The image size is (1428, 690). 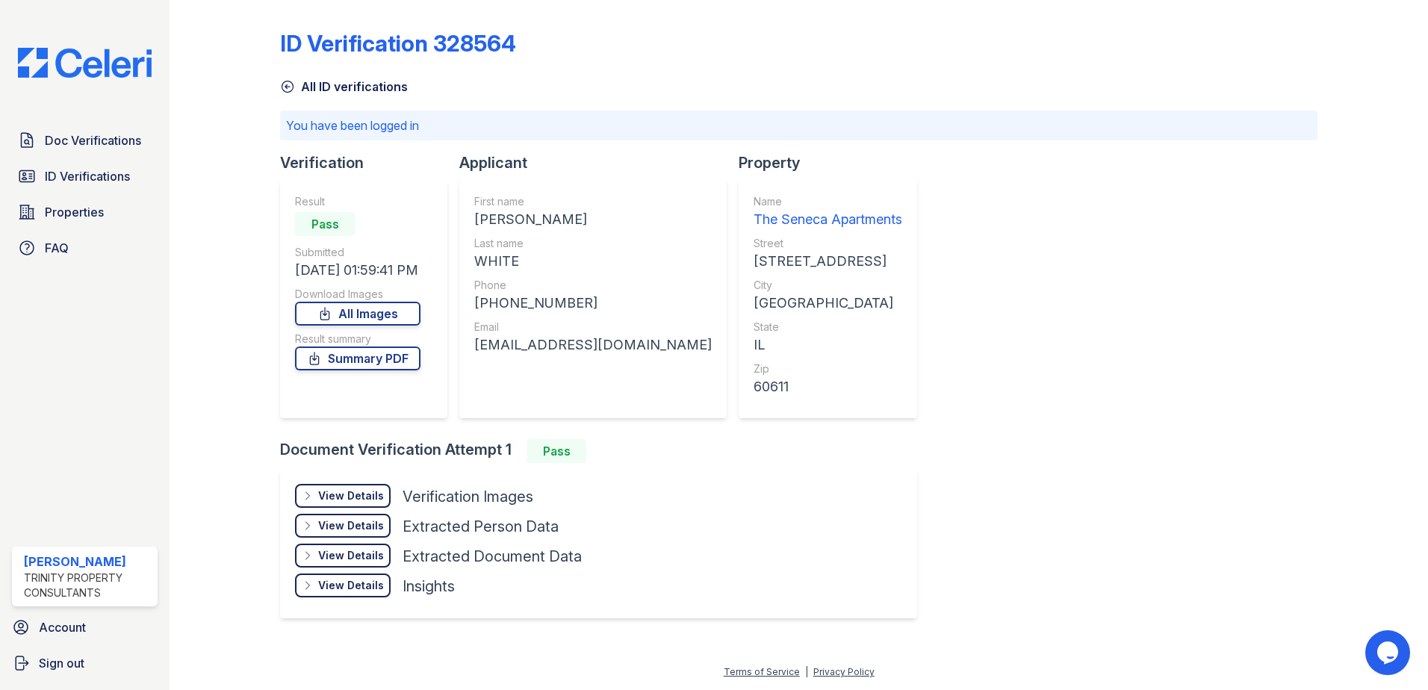 I want to click on div: Extracted Document Data, so click(x=492, y=556).